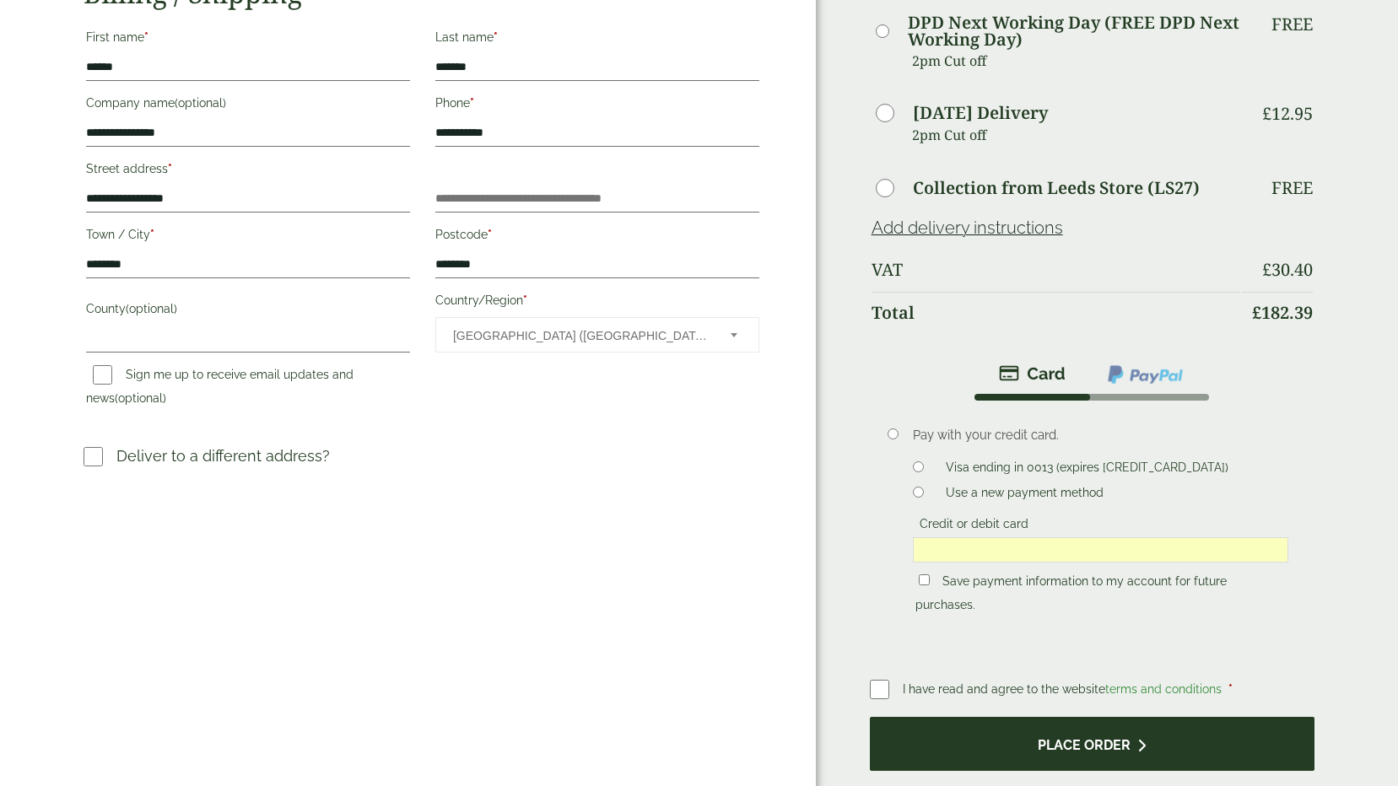 The image size is (1398, 786). What do you see at coordinates (248, 237) in the screenshot?
I see `label: Town / City` at bounding box center [248, 237].